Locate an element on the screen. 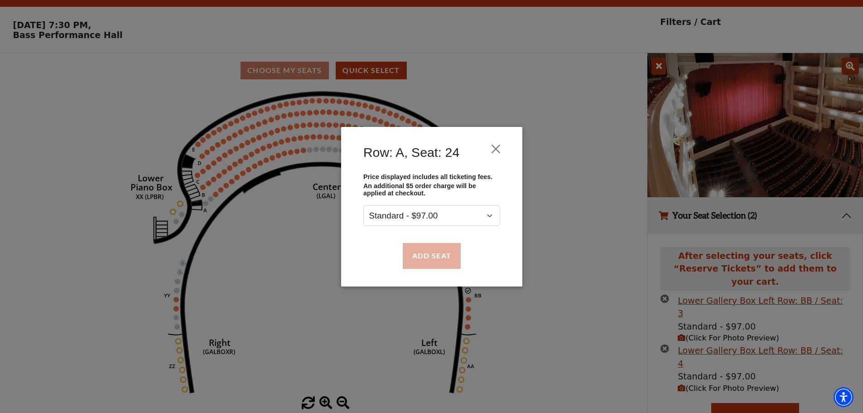 This screenshot has height=413, width=863. h4: Row: A, Seat: 24 is located at coordinates (411, 152).